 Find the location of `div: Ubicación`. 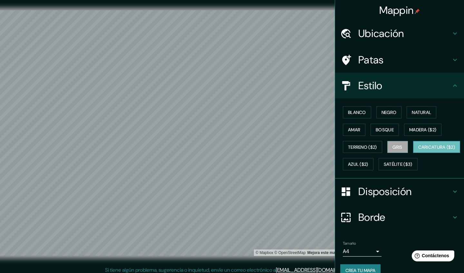

div: Ubicación is located at coordinates (400, 34).